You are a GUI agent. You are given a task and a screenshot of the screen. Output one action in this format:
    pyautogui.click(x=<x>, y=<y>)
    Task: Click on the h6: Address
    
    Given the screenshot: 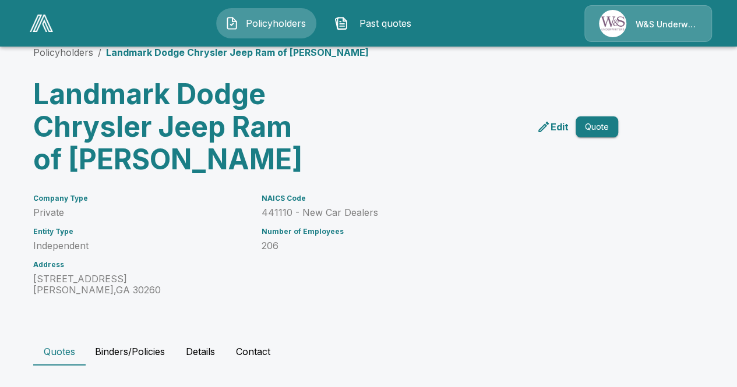 What is the action you would take?
    pyautogui.click(x=140, y=265)
    